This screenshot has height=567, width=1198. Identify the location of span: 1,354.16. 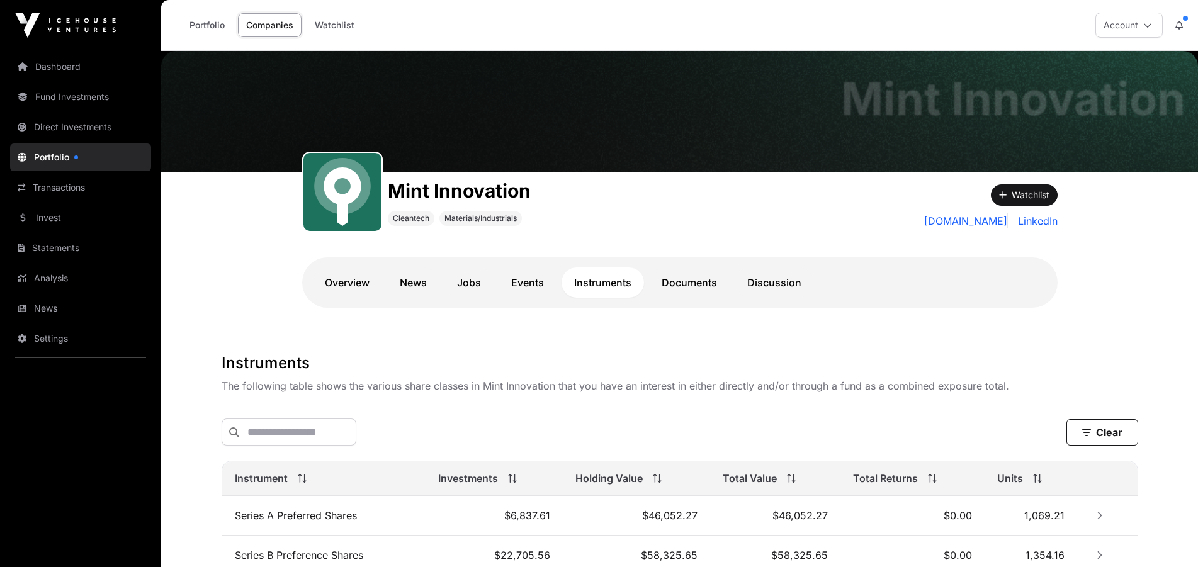
(1045, 555).